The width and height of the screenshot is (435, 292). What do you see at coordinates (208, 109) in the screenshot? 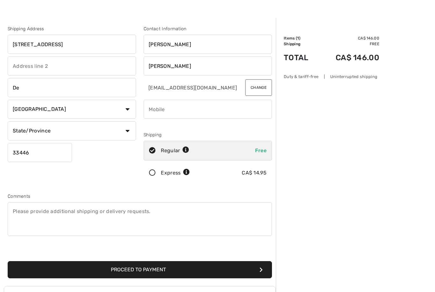
I see `input: Mobile` at bounding box center [208, 109].